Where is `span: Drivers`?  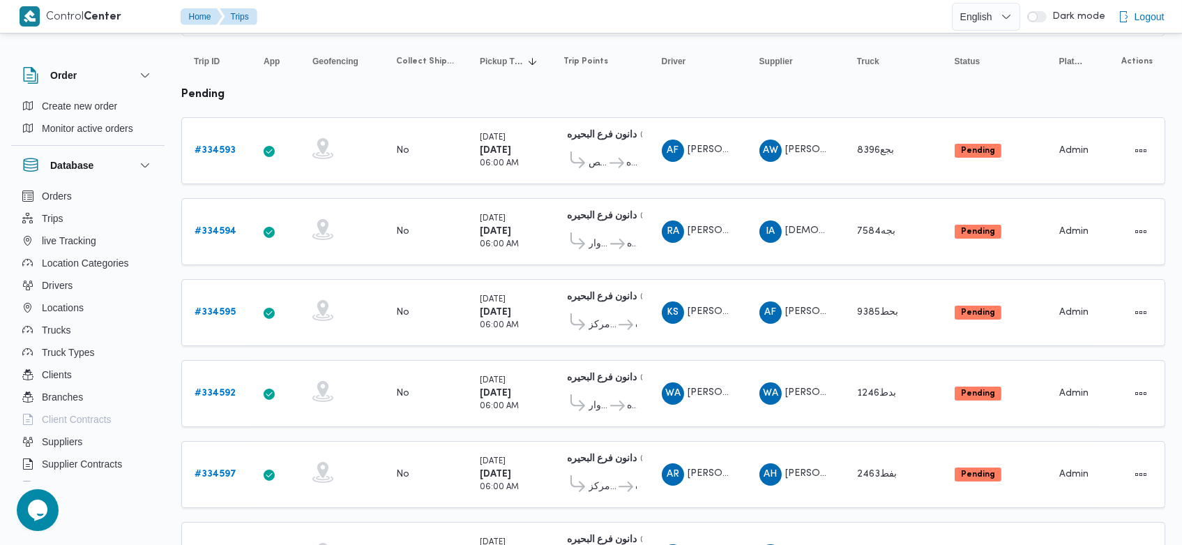
span: Drivers is located at coordinates (57, 285).